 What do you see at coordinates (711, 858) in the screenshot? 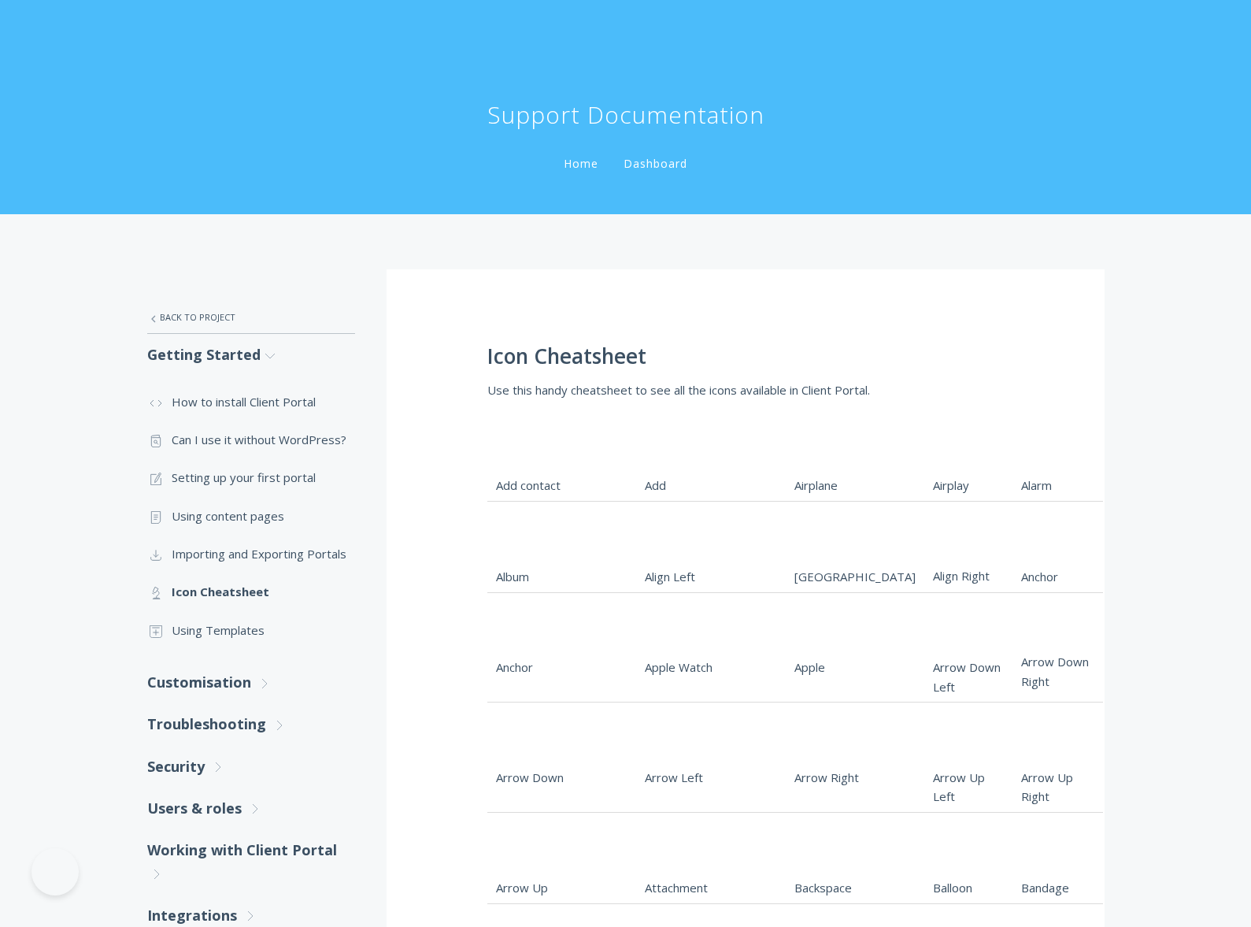
I see `td: Attachment` at bounding box center [711, 858].